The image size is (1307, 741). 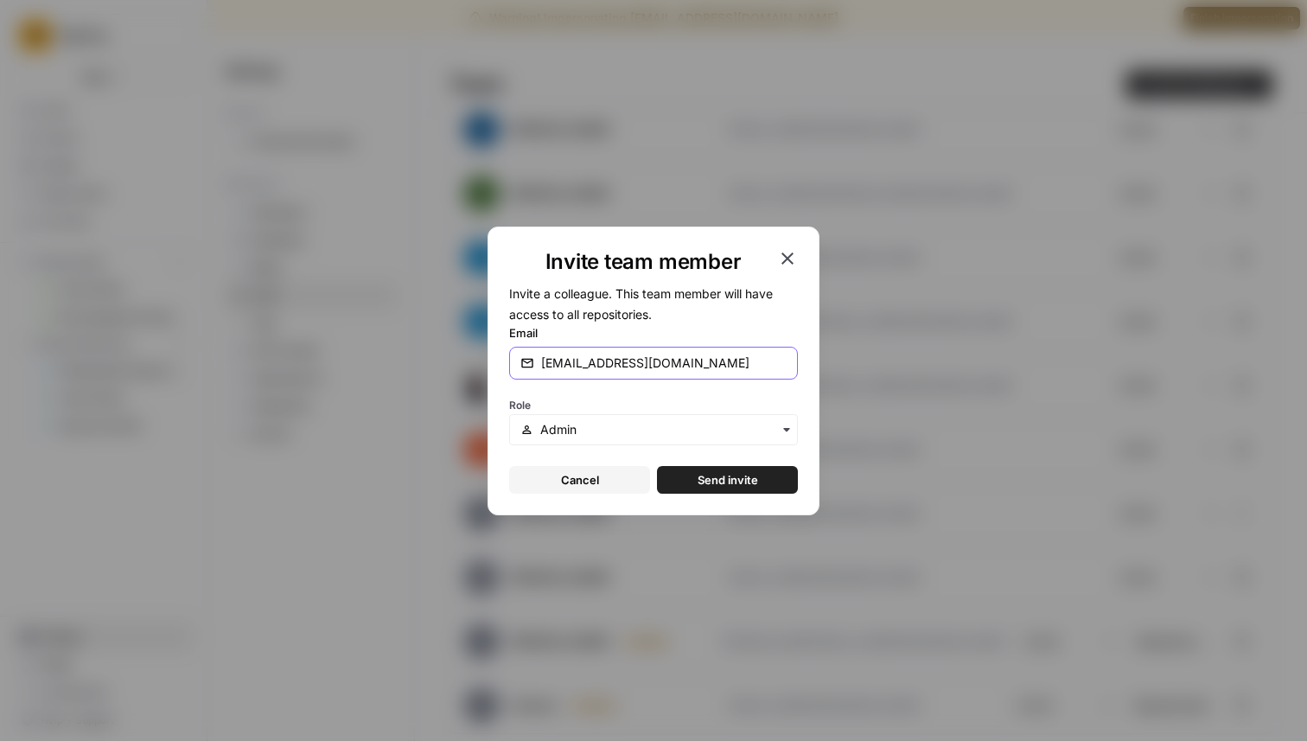 What do you see at coordinates (519, 404) in the screenshot?
I see `span: Role` at bounding box center [519, 404].